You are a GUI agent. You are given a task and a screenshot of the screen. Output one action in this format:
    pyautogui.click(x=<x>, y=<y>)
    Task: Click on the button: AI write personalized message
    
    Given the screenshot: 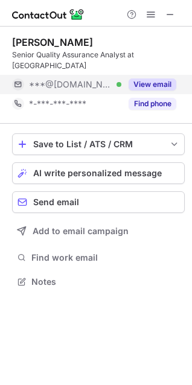 What is the action you would take?
    pyautogui.click(x=98, y=173)
    